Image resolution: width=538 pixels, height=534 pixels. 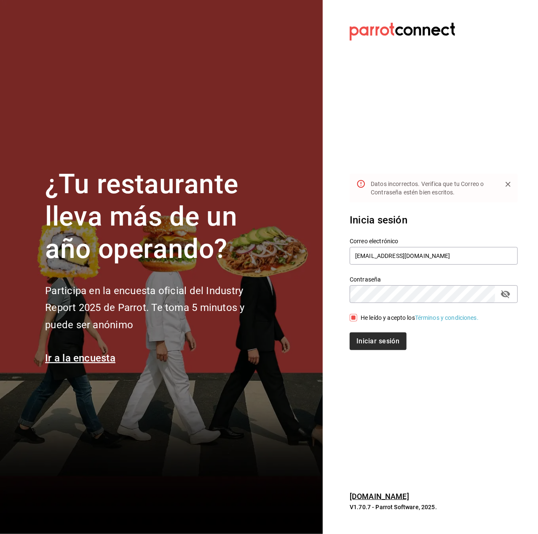 What do you see at coordinates (508, 184) in the screenshot?
I see `button: Close` at bounding box center [508, 184].